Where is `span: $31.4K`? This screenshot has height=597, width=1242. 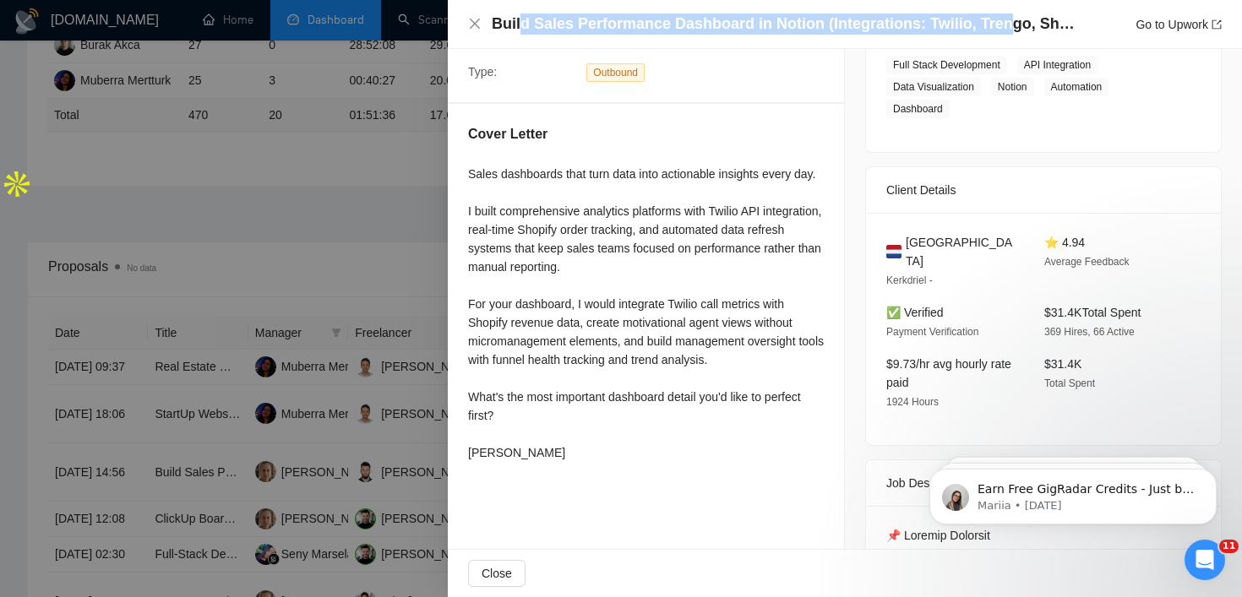
span: $31.4K is located at coordinates (1062, 364).